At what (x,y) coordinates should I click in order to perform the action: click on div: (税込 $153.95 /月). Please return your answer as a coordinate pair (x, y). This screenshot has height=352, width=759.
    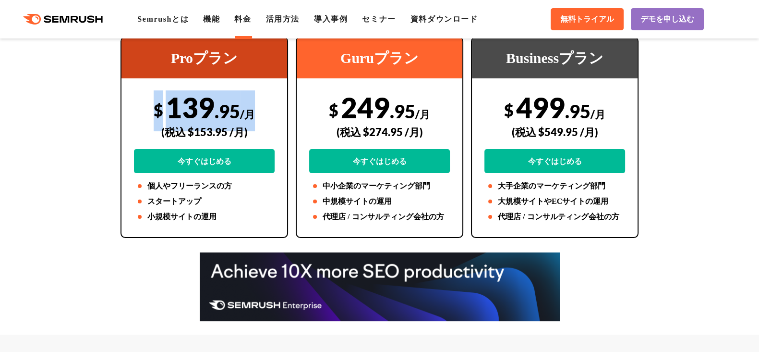
    Looking at the image, I should click on (204, 132).